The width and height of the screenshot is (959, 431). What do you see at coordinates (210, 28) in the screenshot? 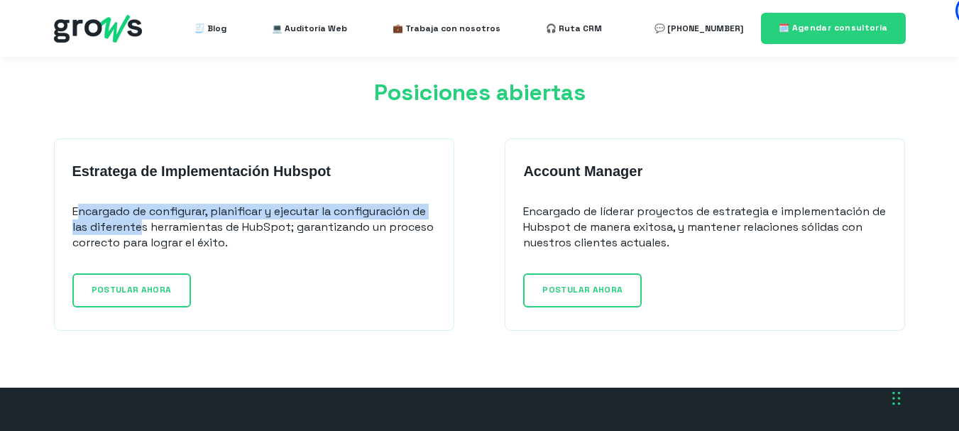
I see `a: 🧾 Blog` at bounding box center [210, 28].